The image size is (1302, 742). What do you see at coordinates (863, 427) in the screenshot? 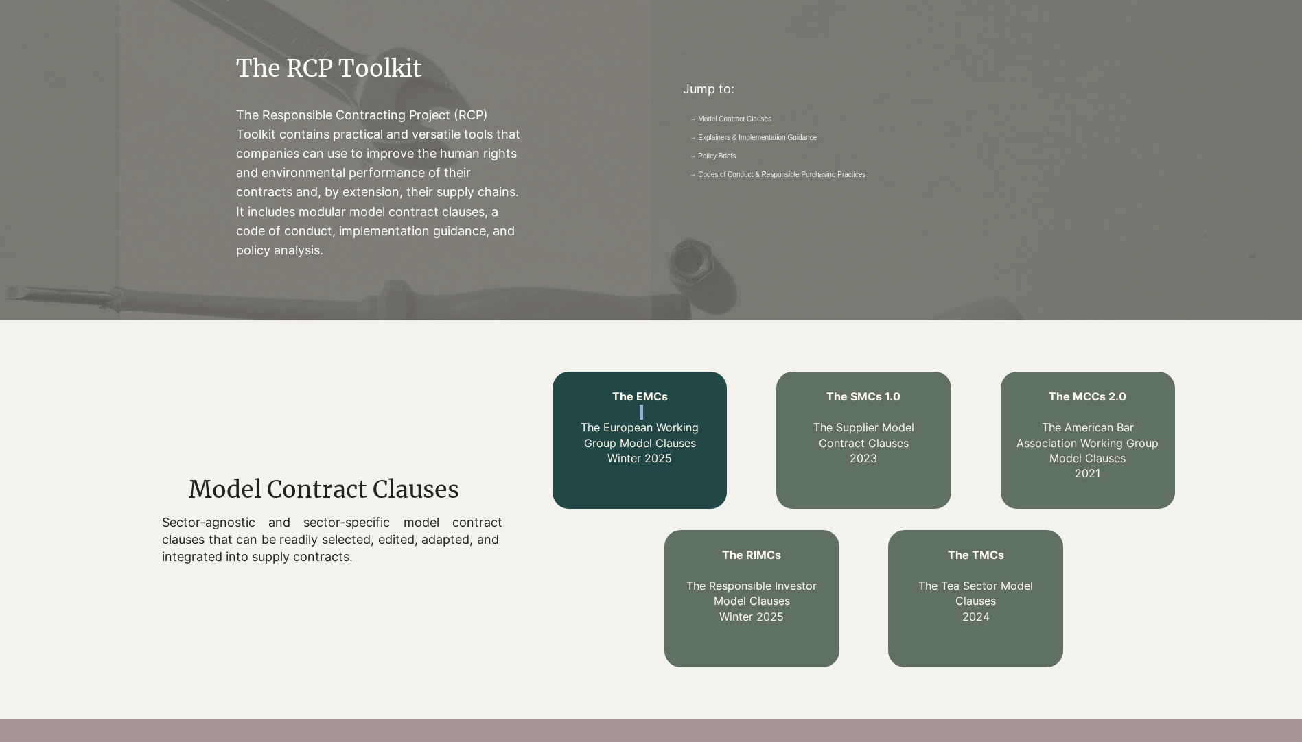
I see `a: The SMCs 1.0 The Supplier Model Contract Clauses2023` at bounding box center [863, 427].